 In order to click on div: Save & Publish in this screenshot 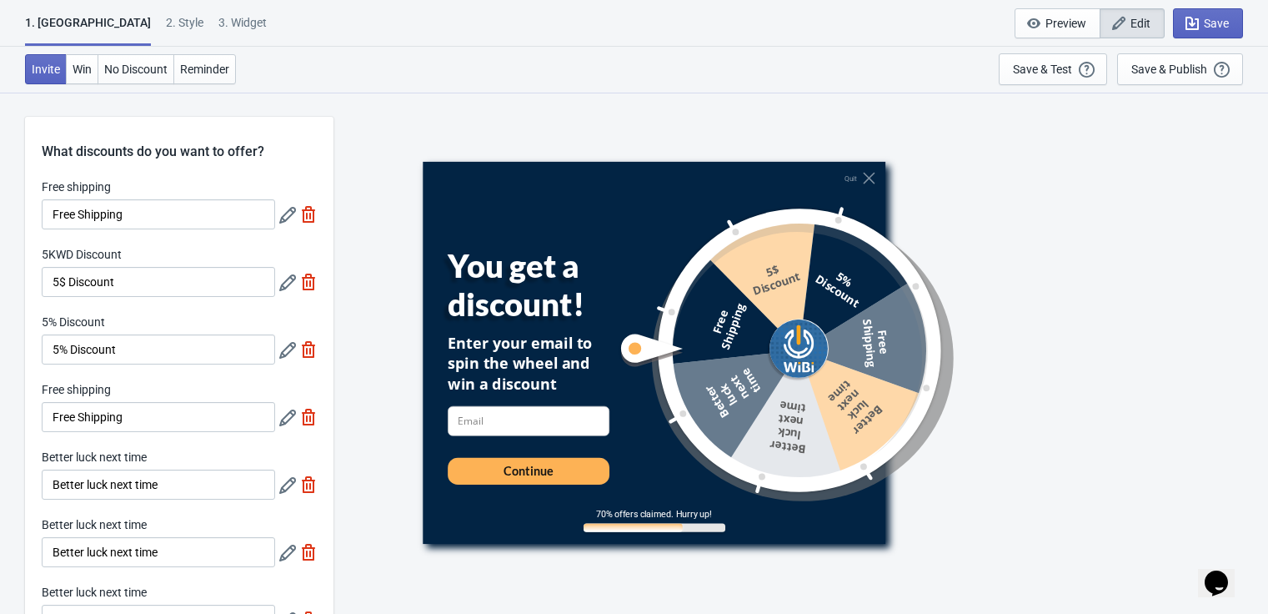, I will do `click(1169, 69)`.